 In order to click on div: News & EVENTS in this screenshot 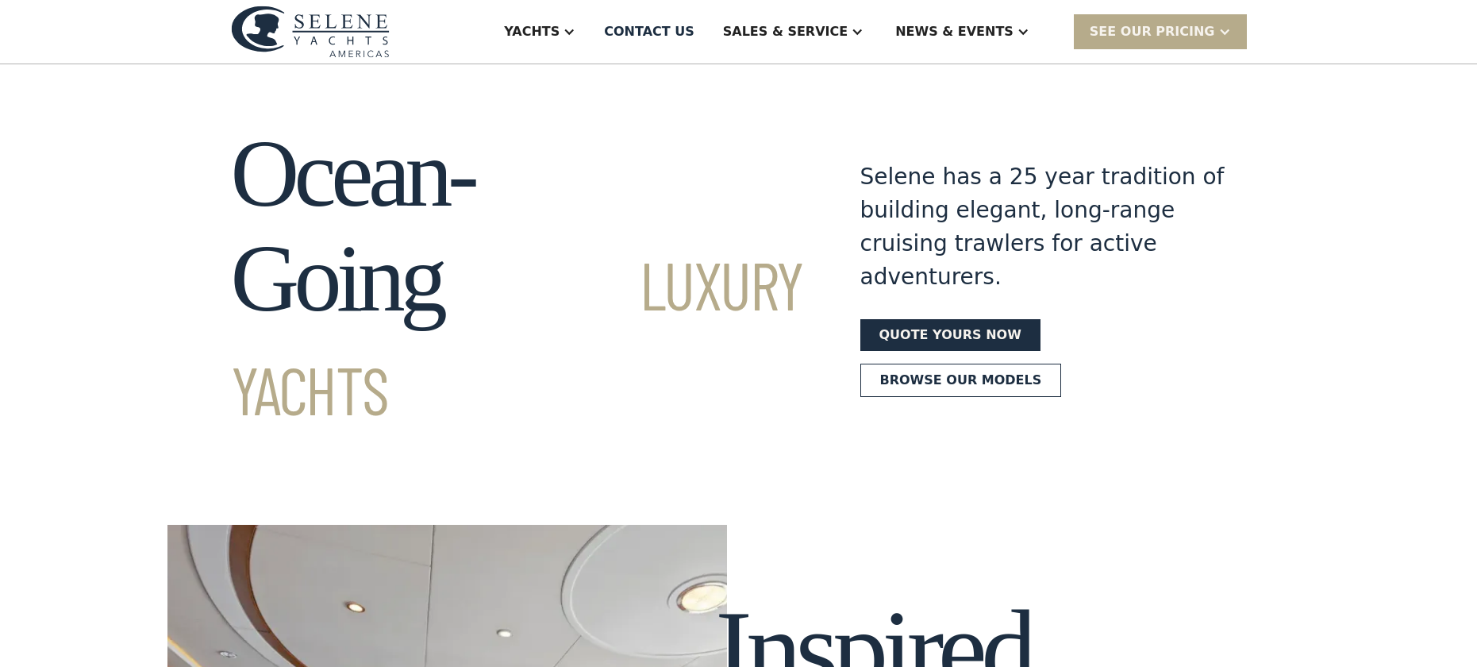, I will do `click(954, 32)`.